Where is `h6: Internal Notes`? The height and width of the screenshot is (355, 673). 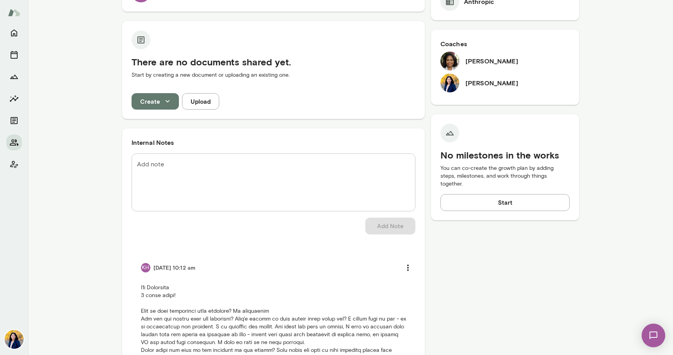 h6: Internal Notes is located at coordinates (273, 143).